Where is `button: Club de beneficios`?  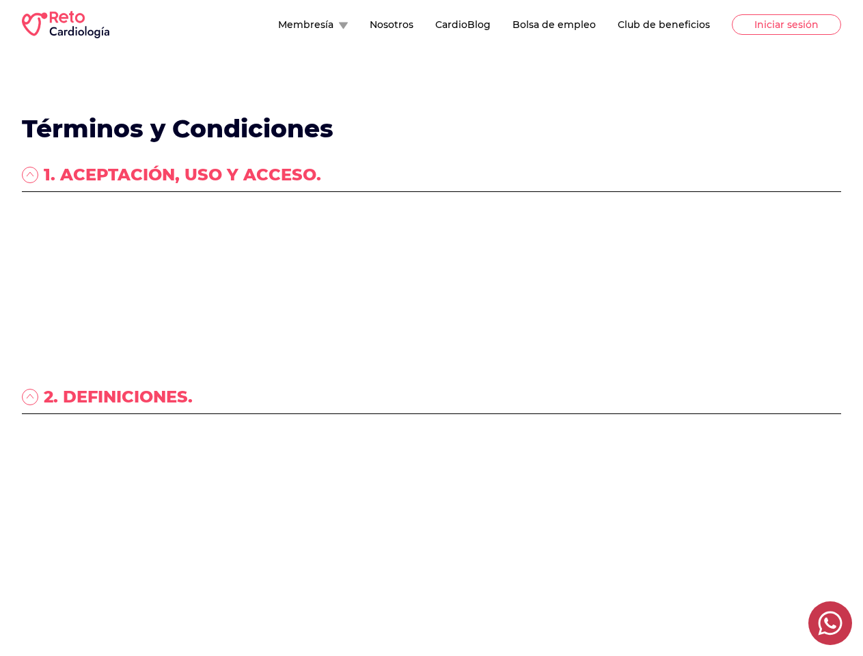
button: Club de beneficios is located at coordinates (663, 25).